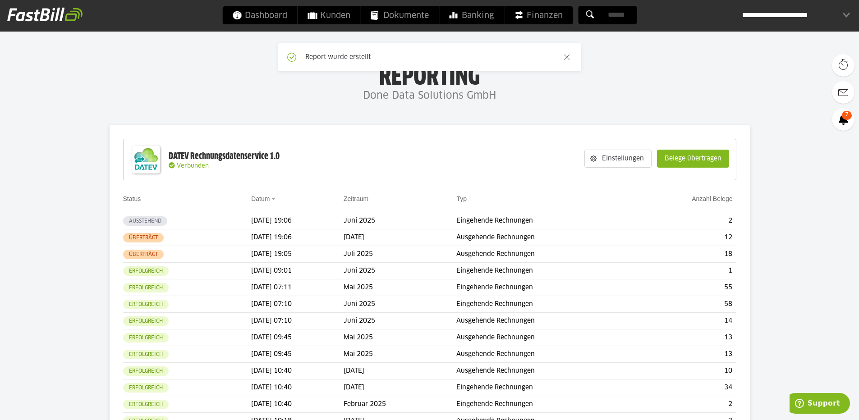 The width and height of the screenshot is (859, 420). What do you see at coordinates (400, 15) in the screenshot?
I see `a: Dokumente` at bounding box center [400, 15].